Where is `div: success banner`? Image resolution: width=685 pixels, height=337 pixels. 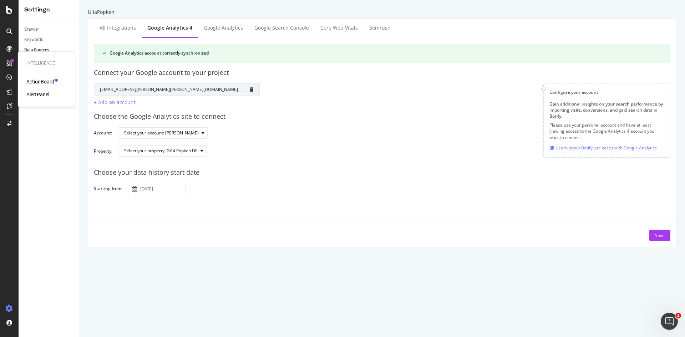 div: success banner is located at coordinates (382, 53).